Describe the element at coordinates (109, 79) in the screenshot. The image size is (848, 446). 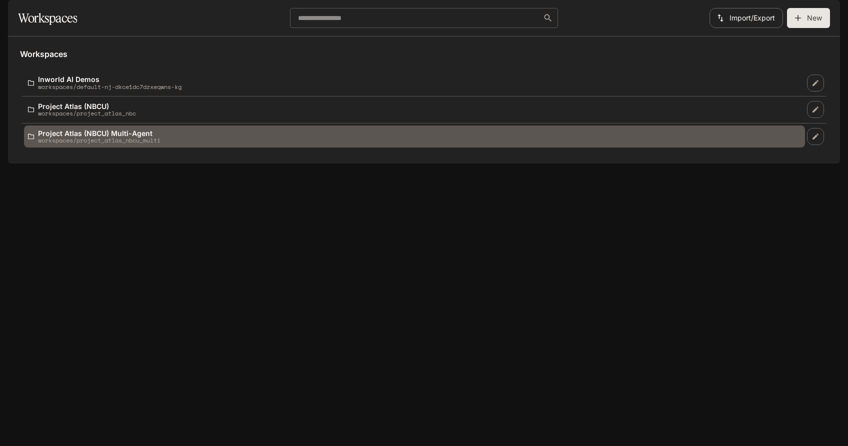
I see `p: Inworld AI Demos` at that location.